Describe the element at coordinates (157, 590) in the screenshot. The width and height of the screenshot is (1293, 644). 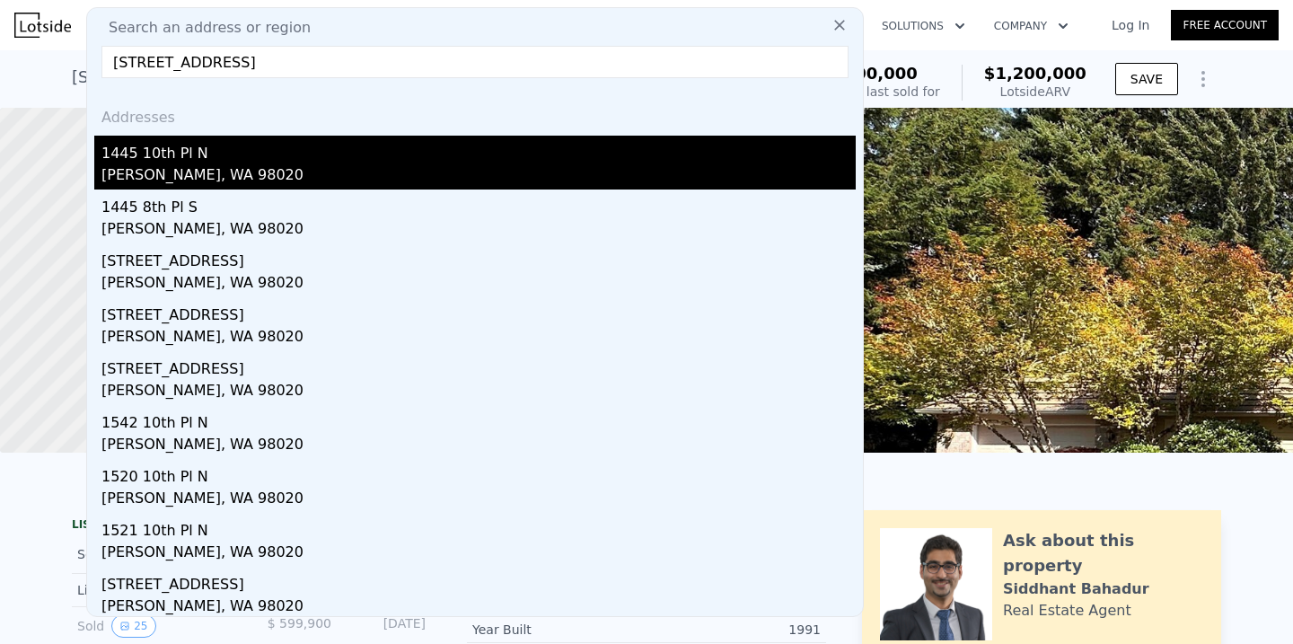
I see `div: Listed` at that location.